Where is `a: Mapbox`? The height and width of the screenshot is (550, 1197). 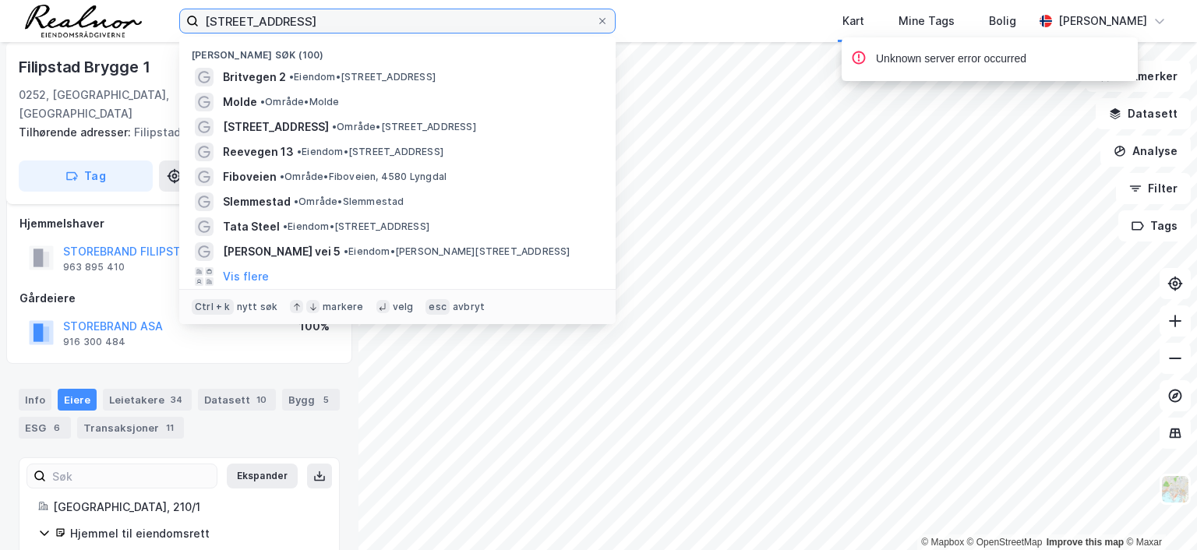 a: Mapbox is located at coordinates (942, 542).